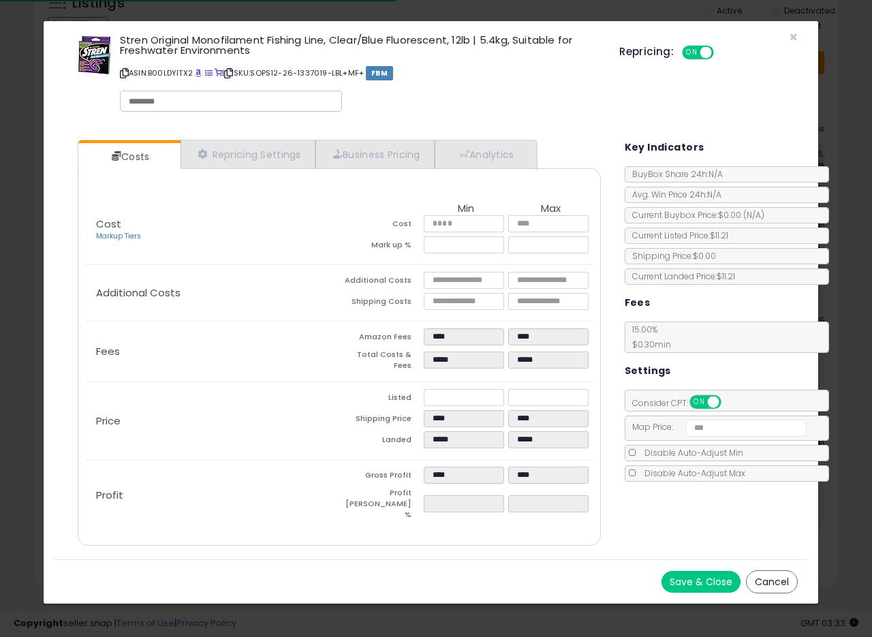  I want to click on a: All offer listings, so click(209, 73).